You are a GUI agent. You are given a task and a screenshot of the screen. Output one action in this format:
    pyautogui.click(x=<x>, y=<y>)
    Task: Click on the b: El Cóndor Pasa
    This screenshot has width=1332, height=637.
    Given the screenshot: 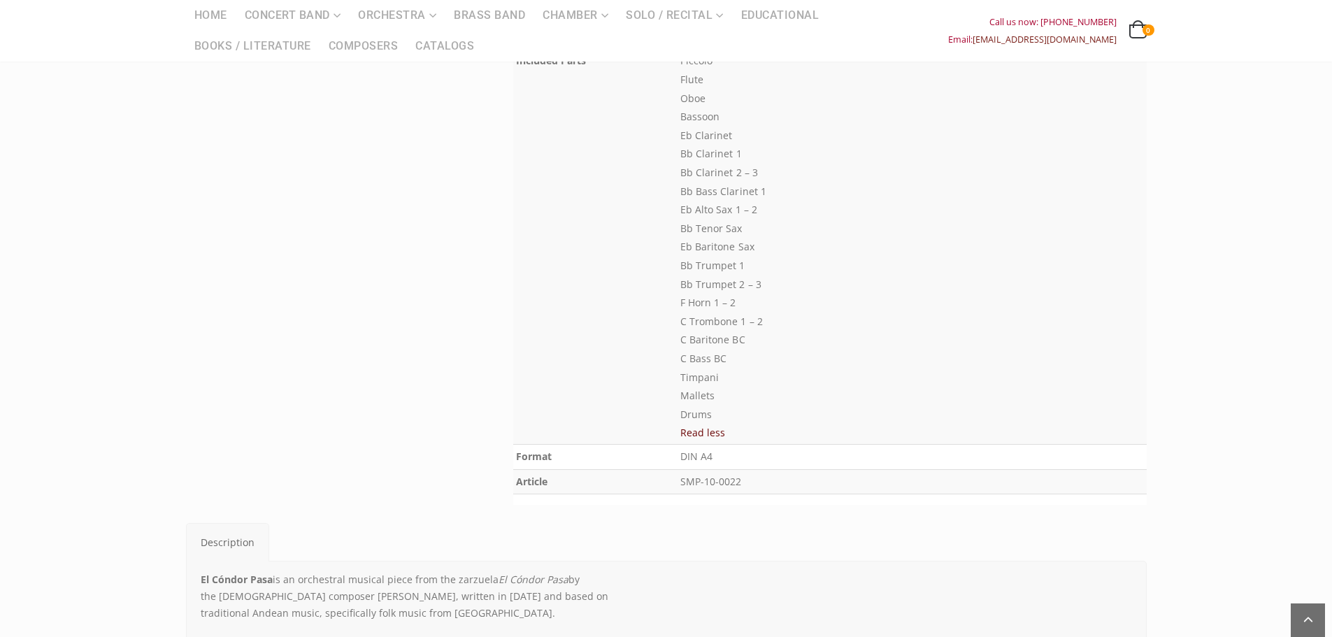 What is the action you would take?
    pyautogui.click(x=236, y=579)
    